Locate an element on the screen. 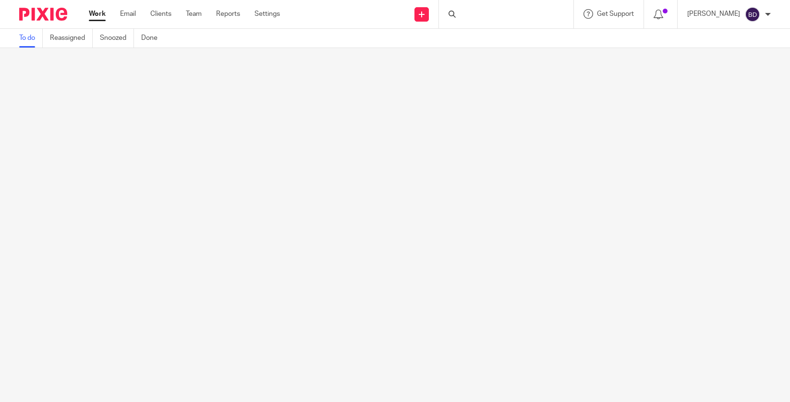 This screenshot has width=790, height=402. a: Done is located at coordinates (153, 38).